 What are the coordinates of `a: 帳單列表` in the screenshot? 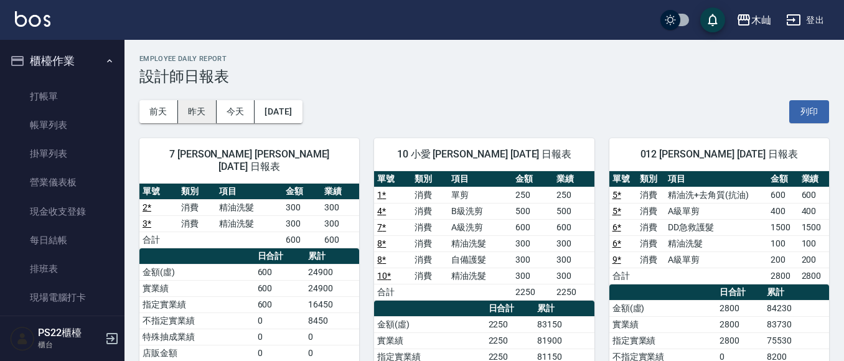 It's located at (62, 125).